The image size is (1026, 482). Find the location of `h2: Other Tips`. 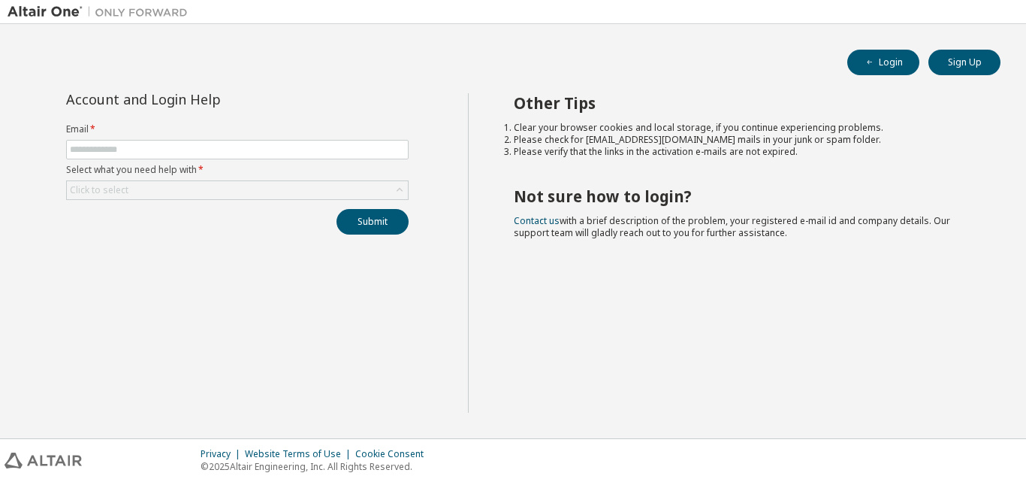

h2: Other Tips is located at coordinates (744, 103).